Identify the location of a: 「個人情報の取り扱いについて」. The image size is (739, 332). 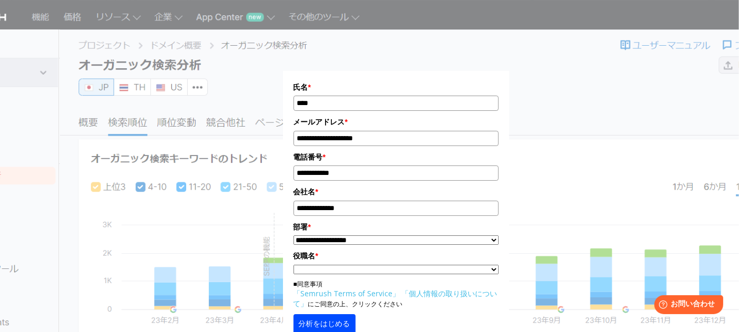
(395, 299).